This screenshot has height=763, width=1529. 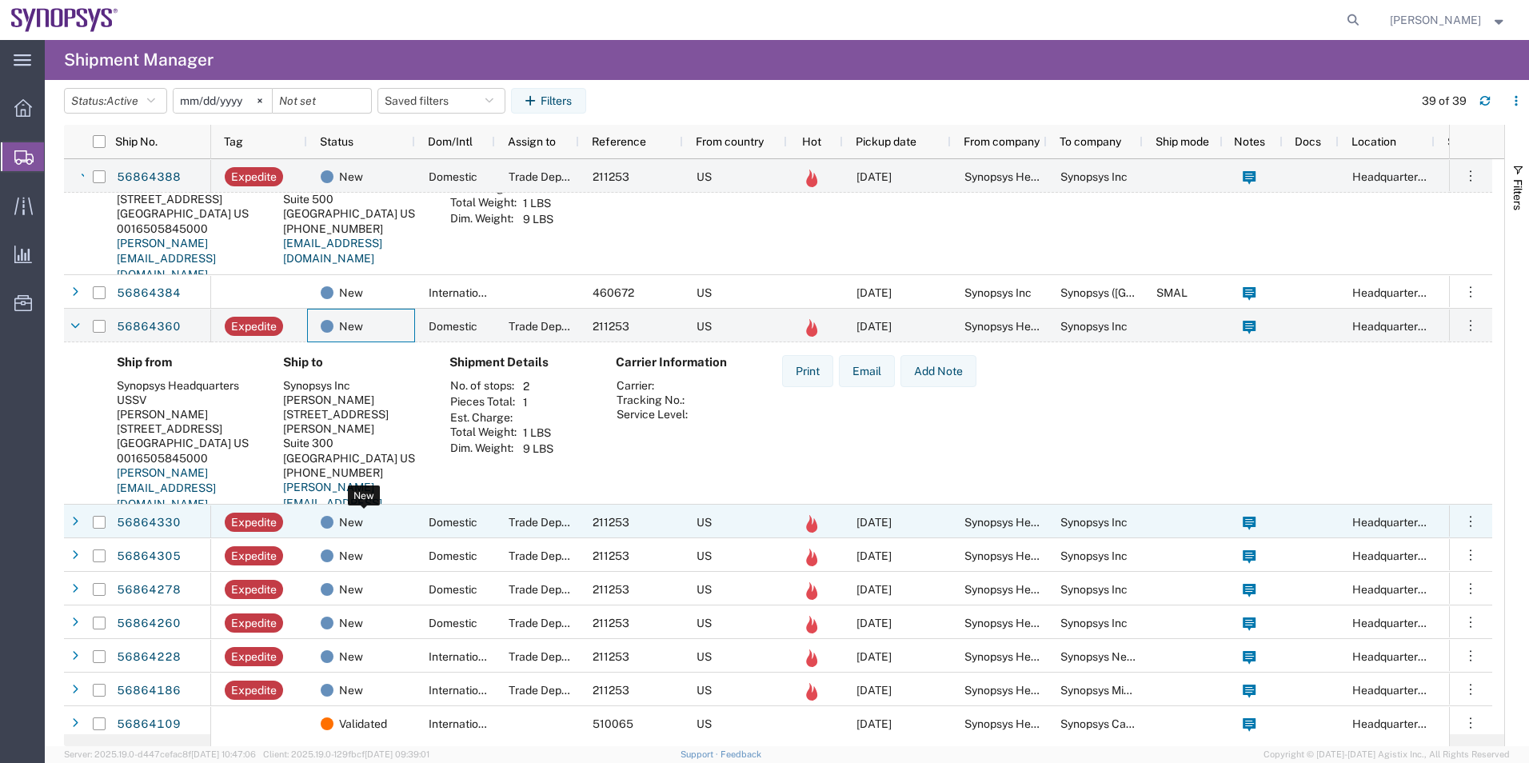 What do you see at coordinates (938, 371) in the screenshot?
I see `button: Add Note` at bounding box center [938, 371].